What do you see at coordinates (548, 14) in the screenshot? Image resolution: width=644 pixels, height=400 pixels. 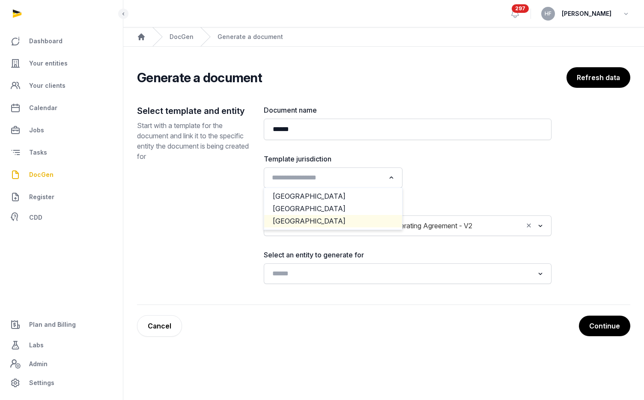 I see `span: HF` at bounding box center [548, 14].